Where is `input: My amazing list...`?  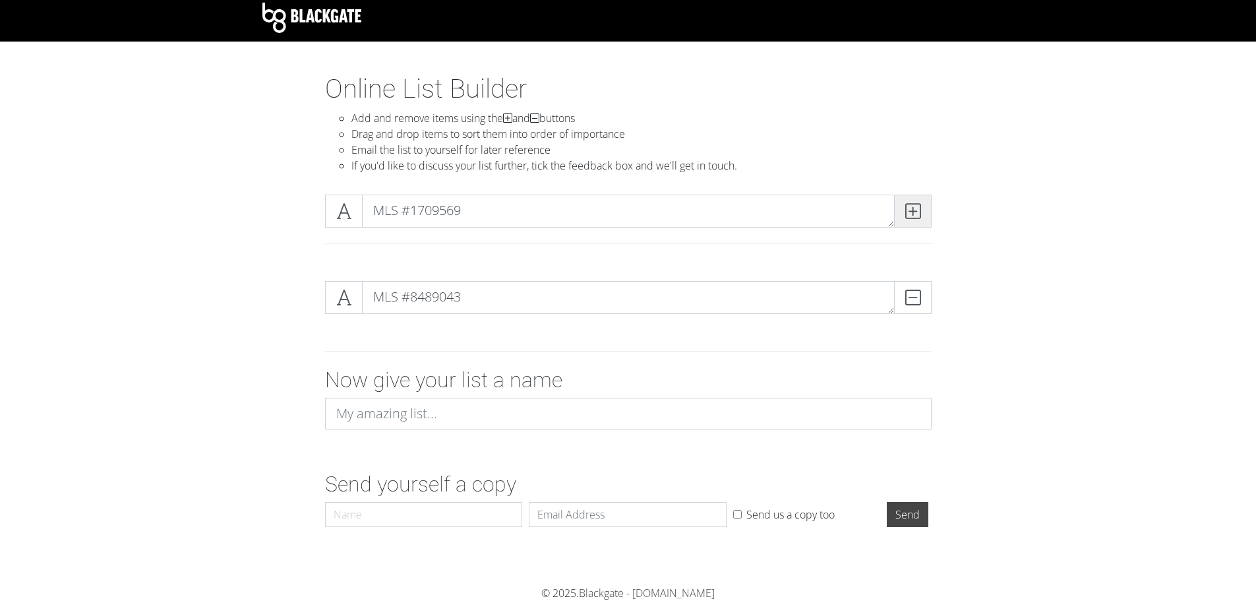 input: My amazing list... is located at coordinates (629, 414).